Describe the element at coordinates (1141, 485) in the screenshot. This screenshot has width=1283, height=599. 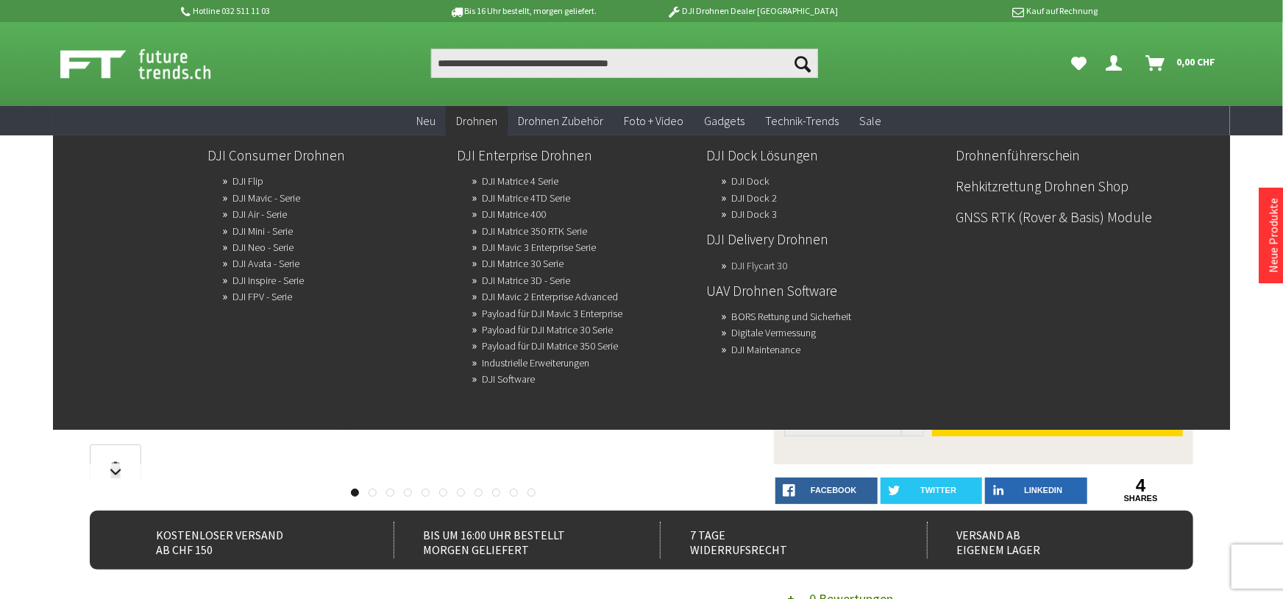
I see `a: 4` at that location.